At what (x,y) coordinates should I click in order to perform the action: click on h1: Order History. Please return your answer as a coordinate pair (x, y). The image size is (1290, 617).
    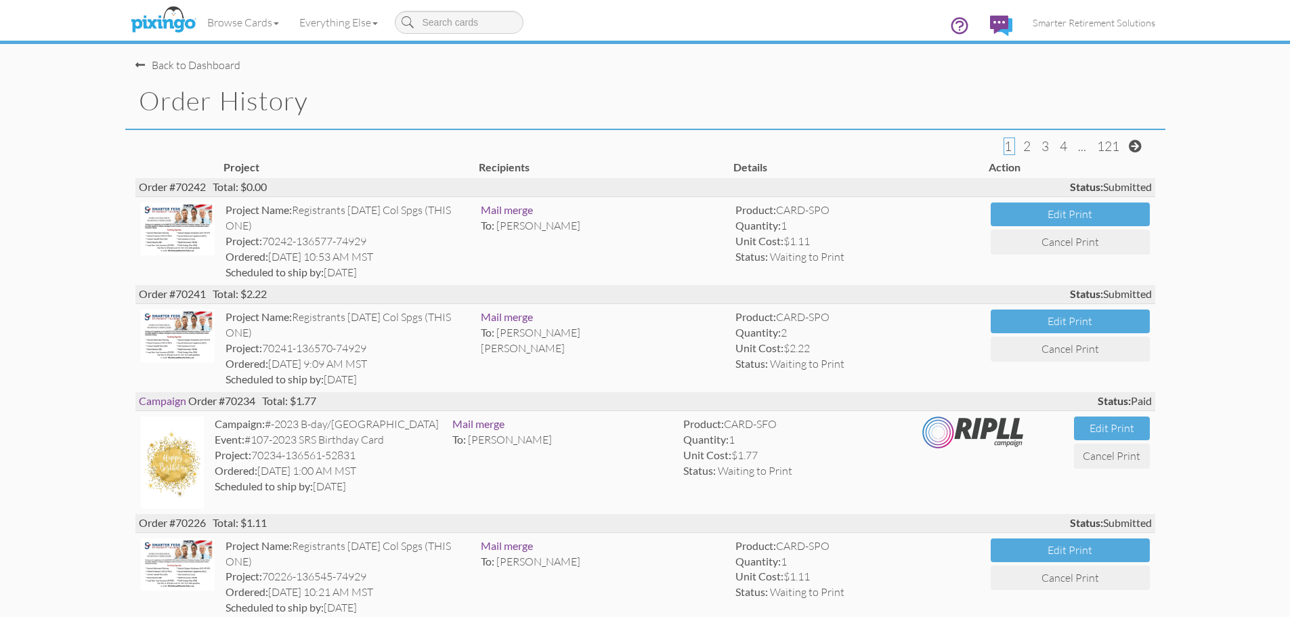
    Looking at the image, I should click on (652, 101).